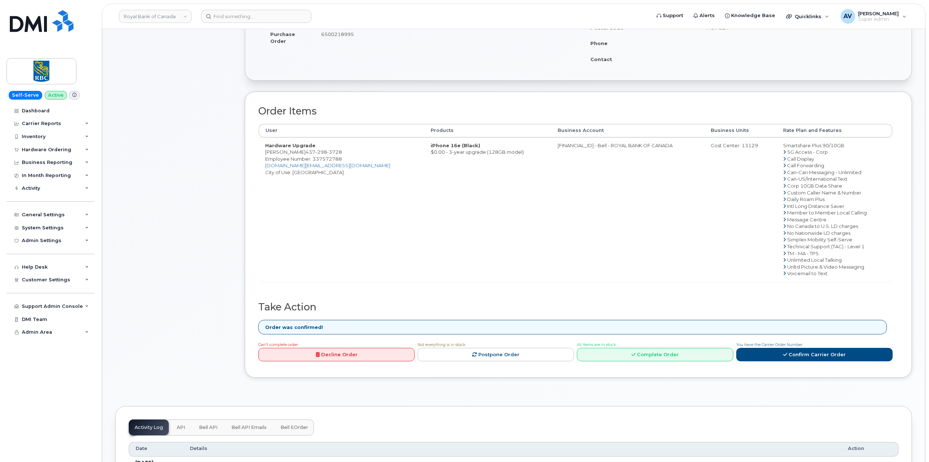 The width and height of the screenshot is (929, 462). I want to click on span: No Nationwide LD charges, so click(818, 233).